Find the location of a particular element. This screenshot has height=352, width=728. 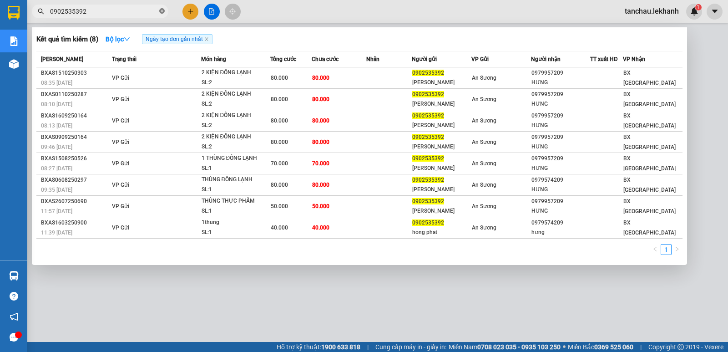

div: BXAS2607250690 is located at coordinates (75, 201).